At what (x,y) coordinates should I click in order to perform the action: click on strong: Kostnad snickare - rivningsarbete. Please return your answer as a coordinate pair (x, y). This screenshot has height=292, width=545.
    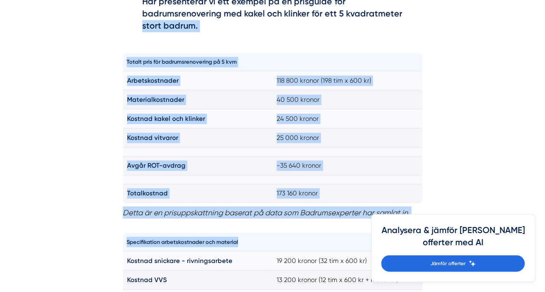
    Looking at the image, I should click on (179, 260).